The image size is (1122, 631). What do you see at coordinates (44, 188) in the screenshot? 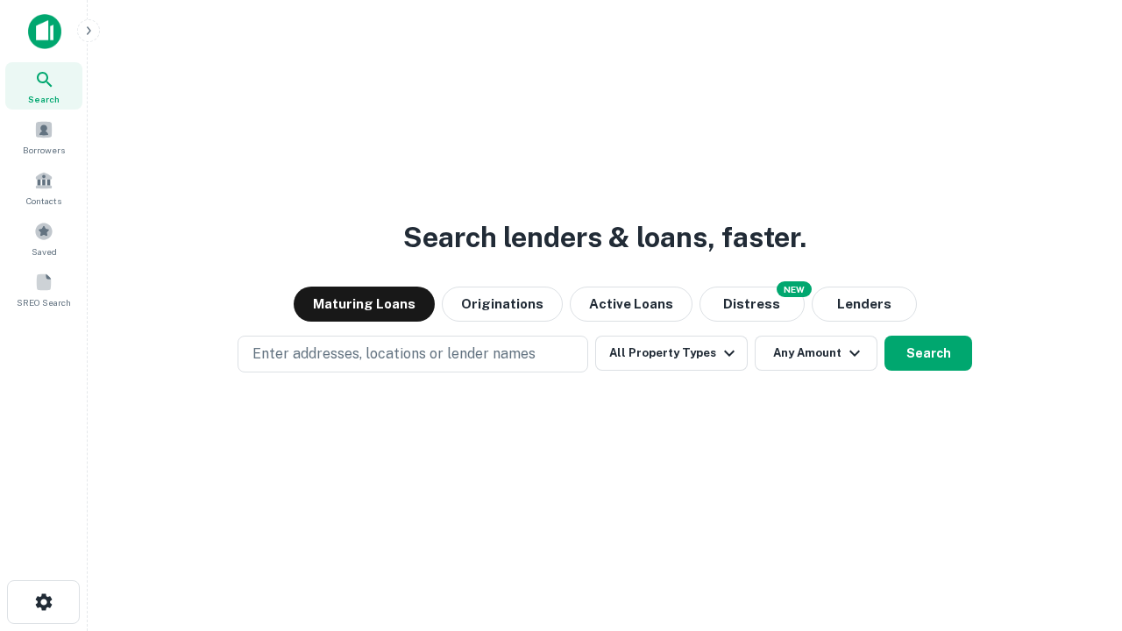
I see `a: Contacts` at bounding box center [44, 188].